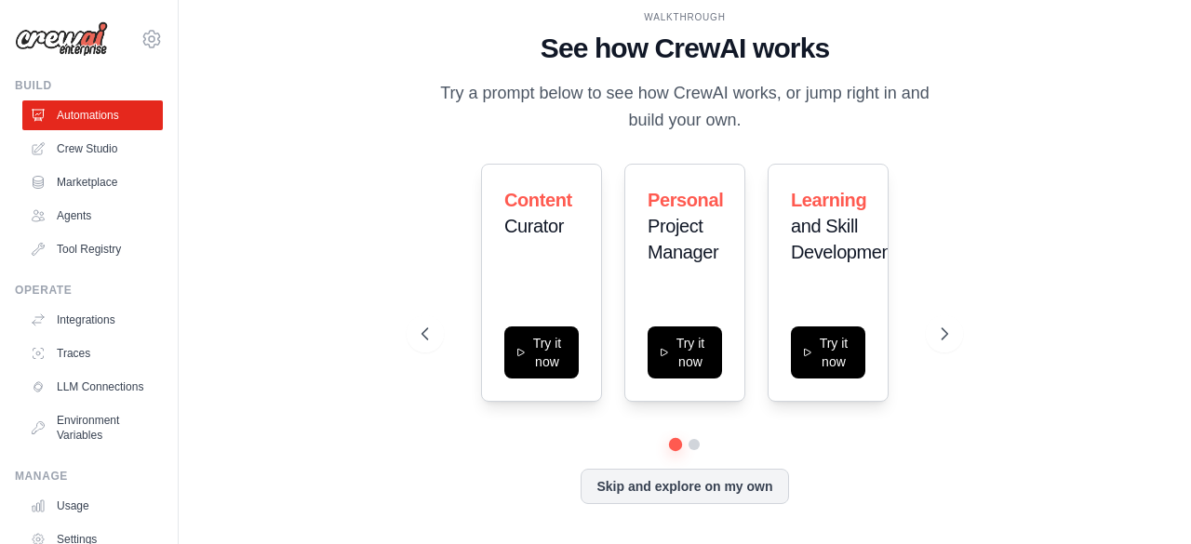 This screenshot has height=544, width=1191. Describe the element at coordinates (534, 226) in the screenshot. I see `span: Curator` at that location.